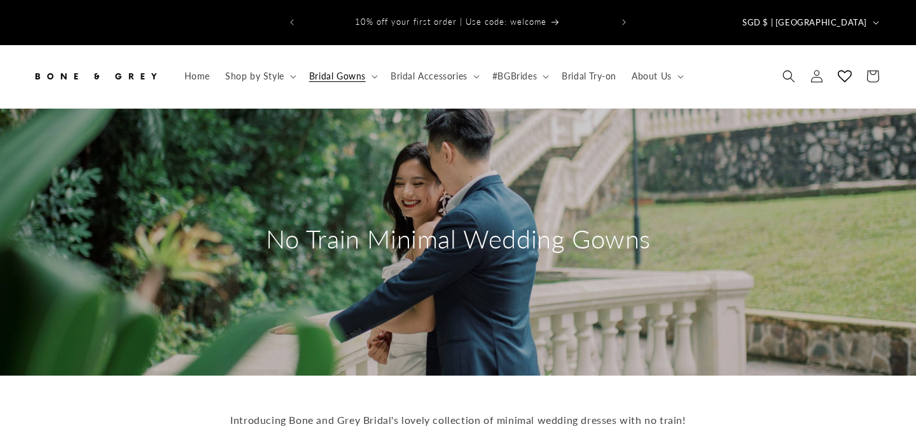  What do you see at coordinates (342, 76) in the screenshot?
I see `summary: Bridal Gowns` at bounding box center [342, 76].